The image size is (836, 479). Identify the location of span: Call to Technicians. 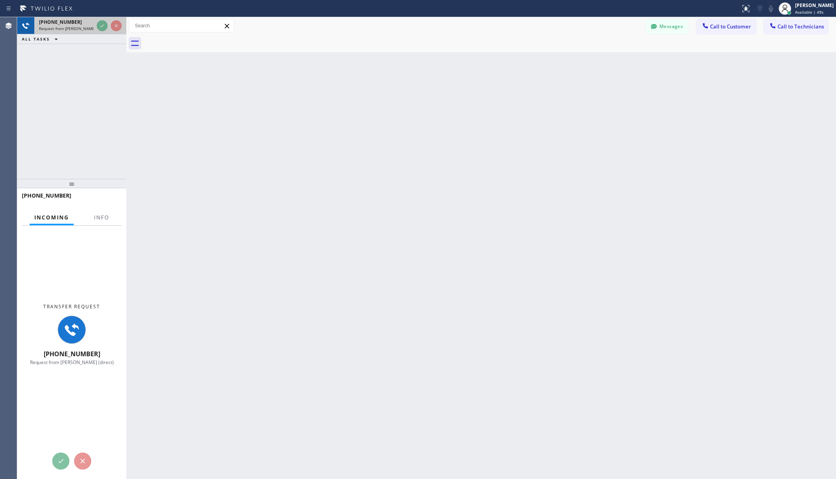
(801, 27).